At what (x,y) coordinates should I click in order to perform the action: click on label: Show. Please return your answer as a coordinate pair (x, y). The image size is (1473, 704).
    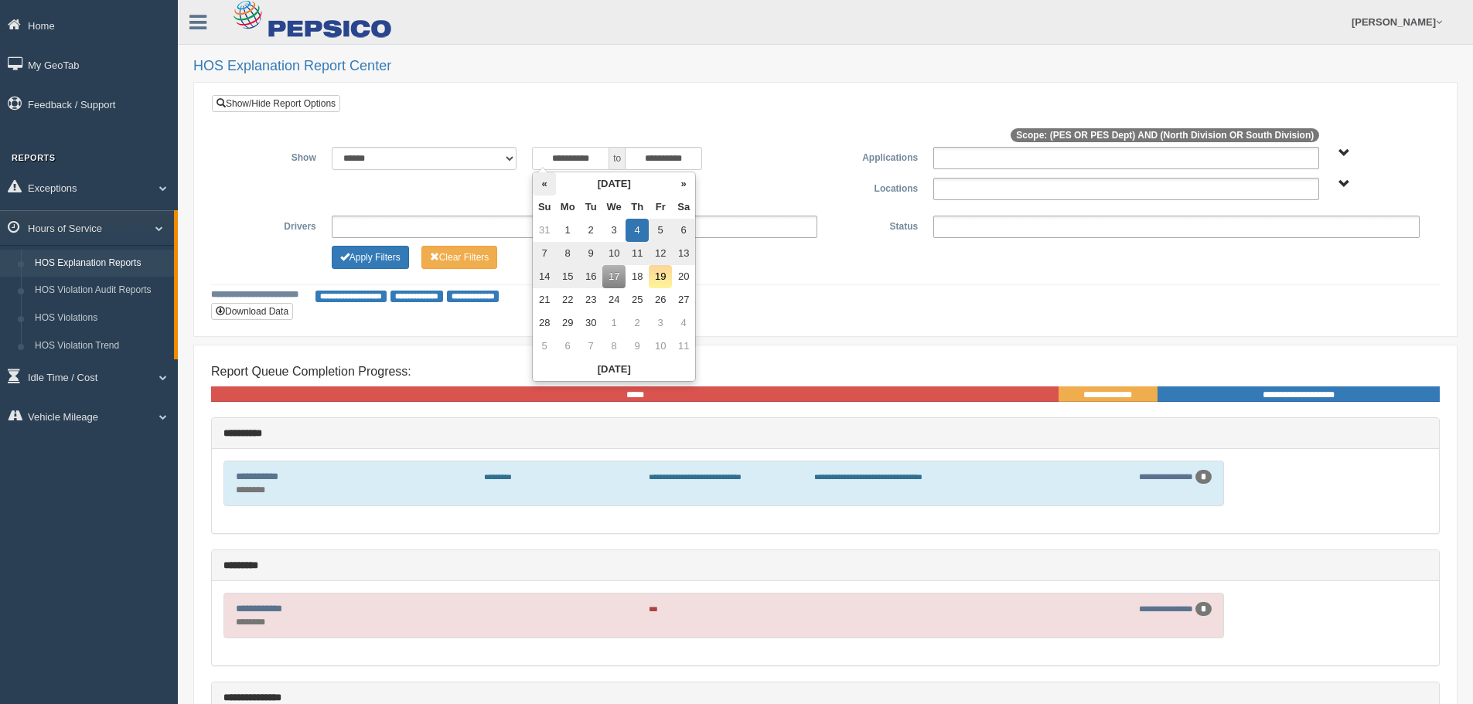
    Looking at the image, I should click on (274, 156).